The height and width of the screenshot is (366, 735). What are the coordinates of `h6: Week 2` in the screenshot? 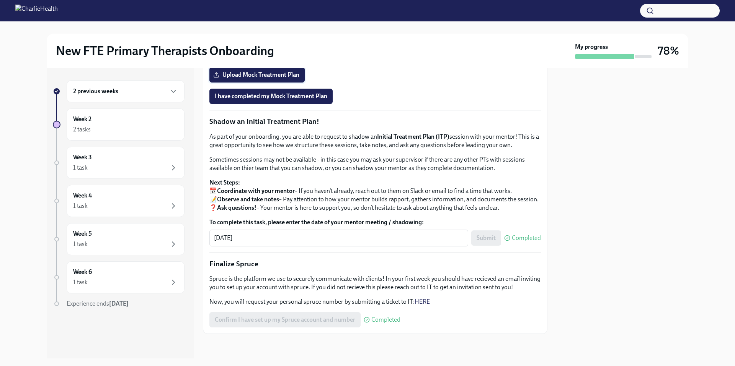 It's located at (82, 119).